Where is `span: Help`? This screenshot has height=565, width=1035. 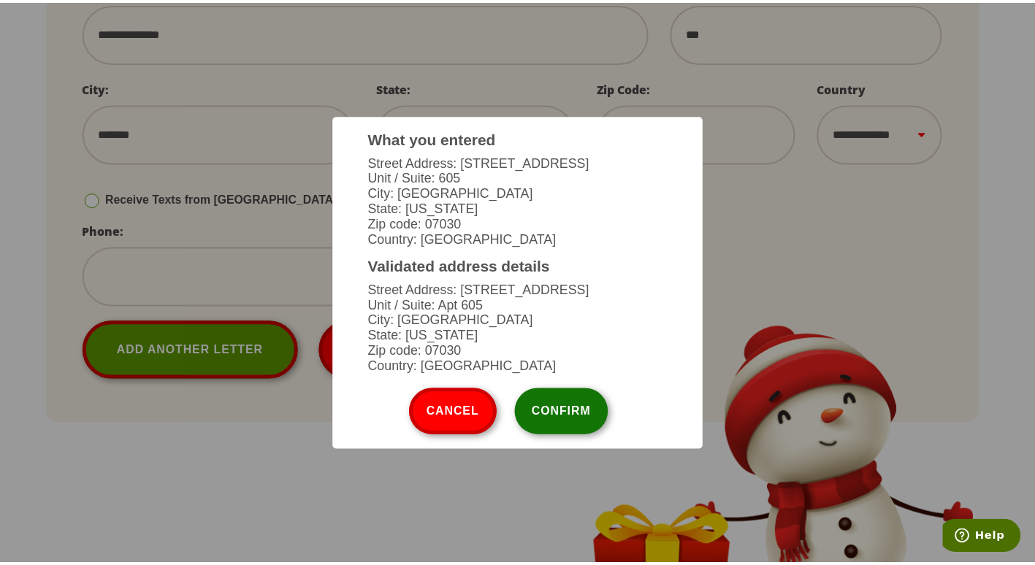
span: Help is located at coordinates (47, 17).